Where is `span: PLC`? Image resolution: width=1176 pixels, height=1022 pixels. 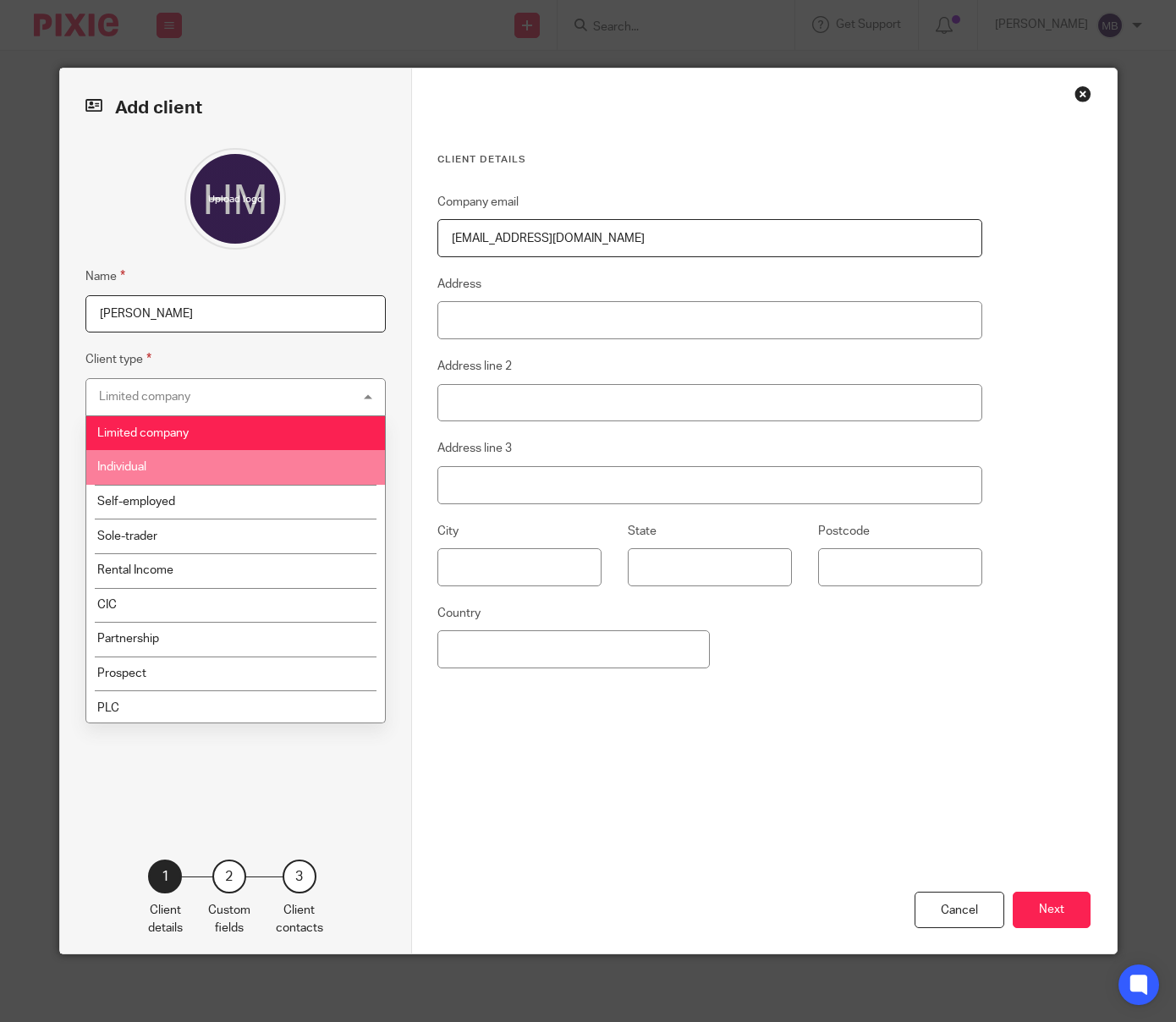 span: PLC is located at coordinates (108, 708).